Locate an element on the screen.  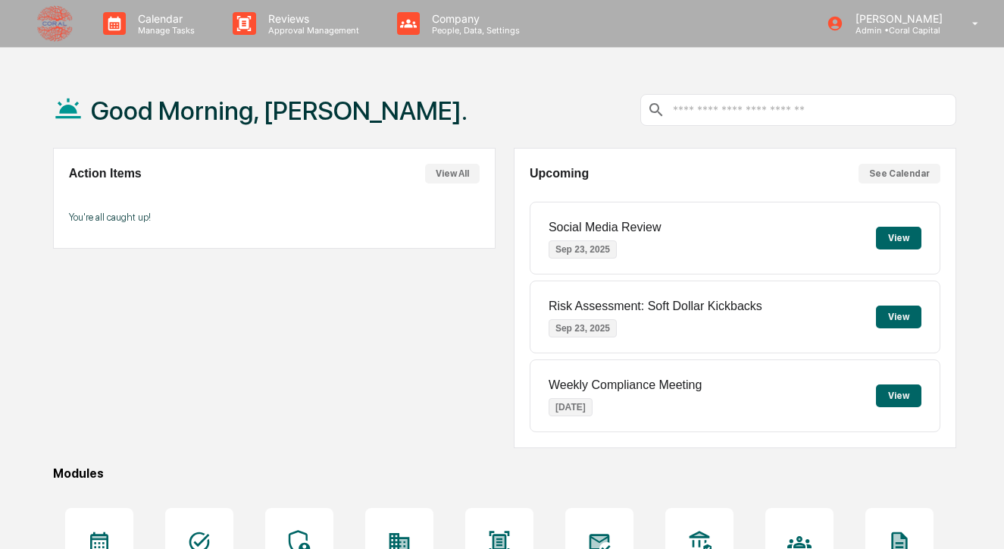
p: Manage Tasks is located at coordinates (164, 30).